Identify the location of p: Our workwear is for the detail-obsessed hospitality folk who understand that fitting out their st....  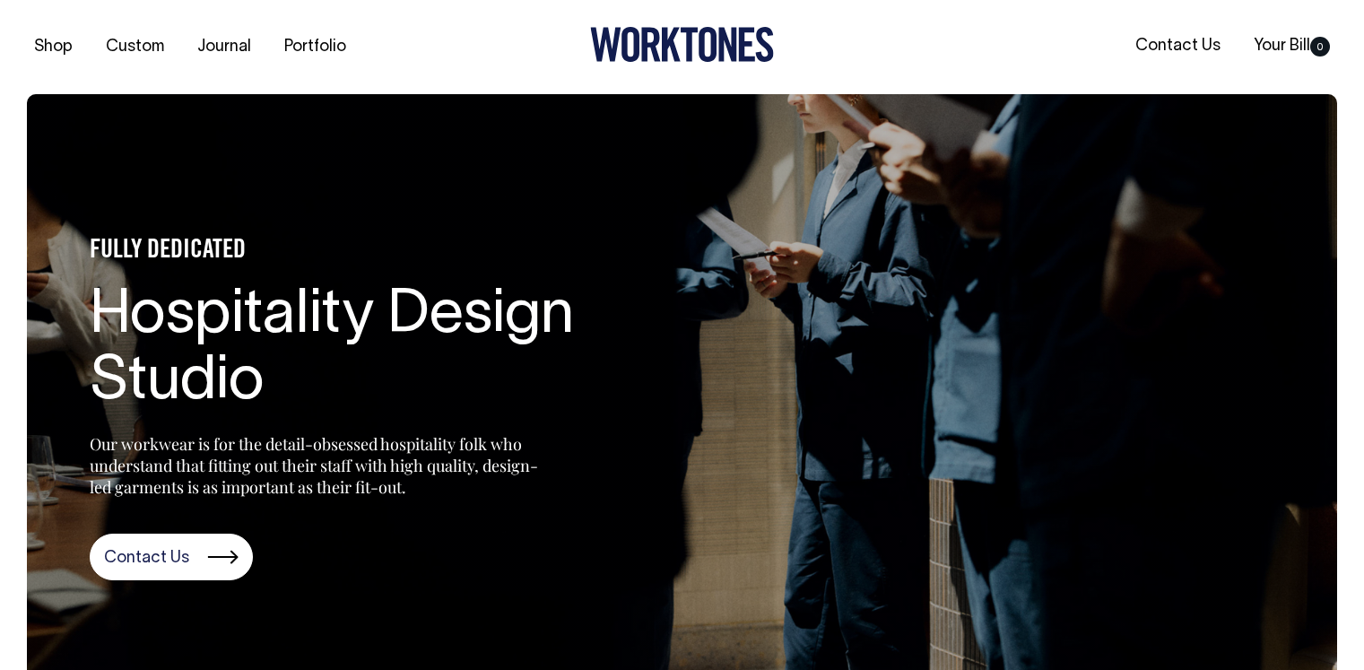
(314, 465).